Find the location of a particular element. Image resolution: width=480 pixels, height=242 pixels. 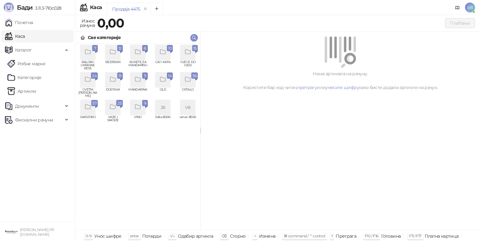

span: OLD is located at coordinates (163, 93).